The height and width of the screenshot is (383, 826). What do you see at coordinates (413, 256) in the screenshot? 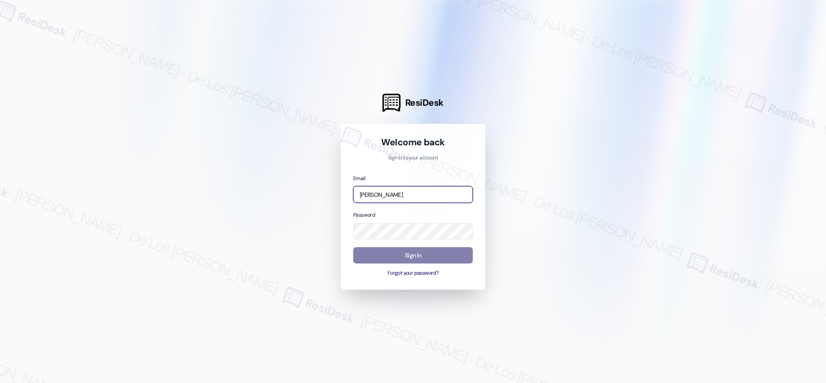
I see `button: Sign In` at bounding box center [413, 256].